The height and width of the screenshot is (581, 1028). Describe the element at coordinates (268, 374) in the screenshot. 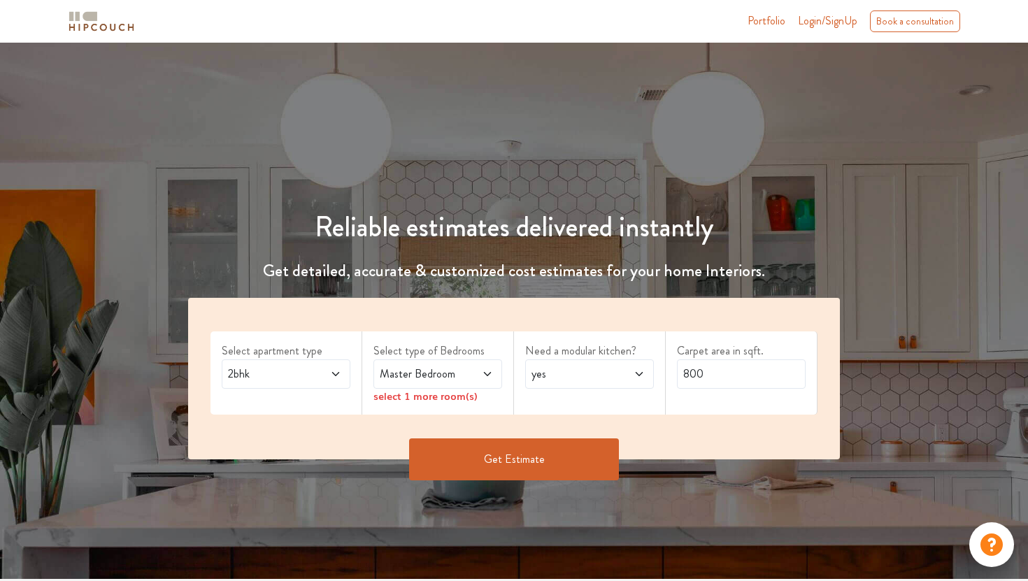

I see `span: 2bhk` at that location.